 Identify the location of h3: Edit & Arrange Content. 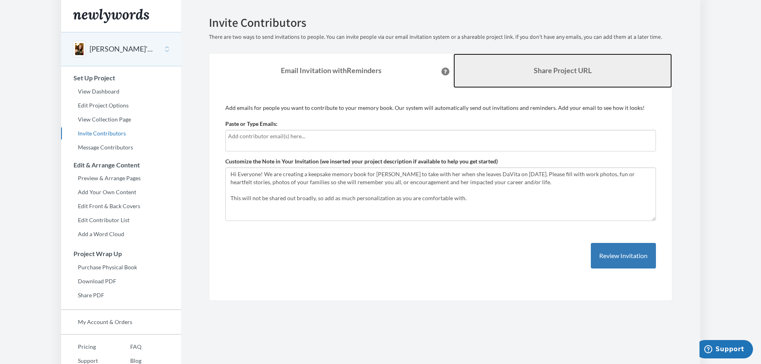
(121, 165).